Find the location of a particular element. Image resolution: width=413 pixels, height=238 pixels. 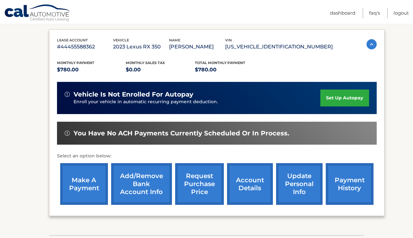

span: Total Monthly Payment is located at coordinates (220, 63).